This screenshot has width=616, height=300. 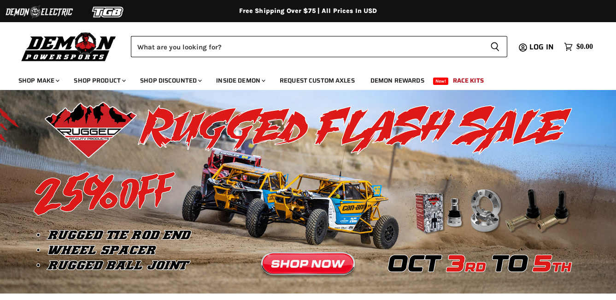 I want to click on img: TGB Logo 2, so click(x=108, y=12).